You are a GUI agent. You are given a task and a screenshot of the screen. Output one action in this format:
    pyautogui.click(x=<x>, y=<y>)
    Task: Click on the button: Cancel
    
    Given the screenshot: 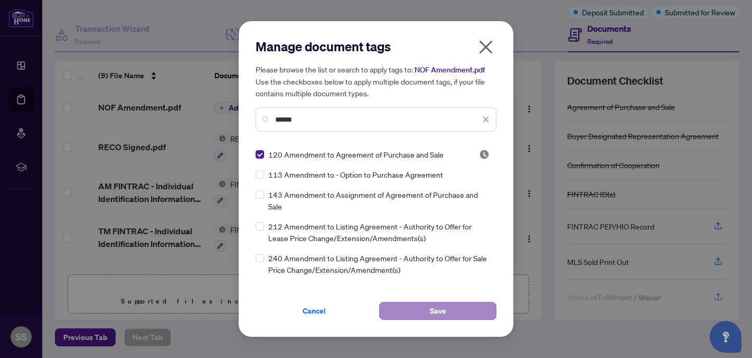 What is the action you would take?
    pyautogui.click(x=314, y=311)
    